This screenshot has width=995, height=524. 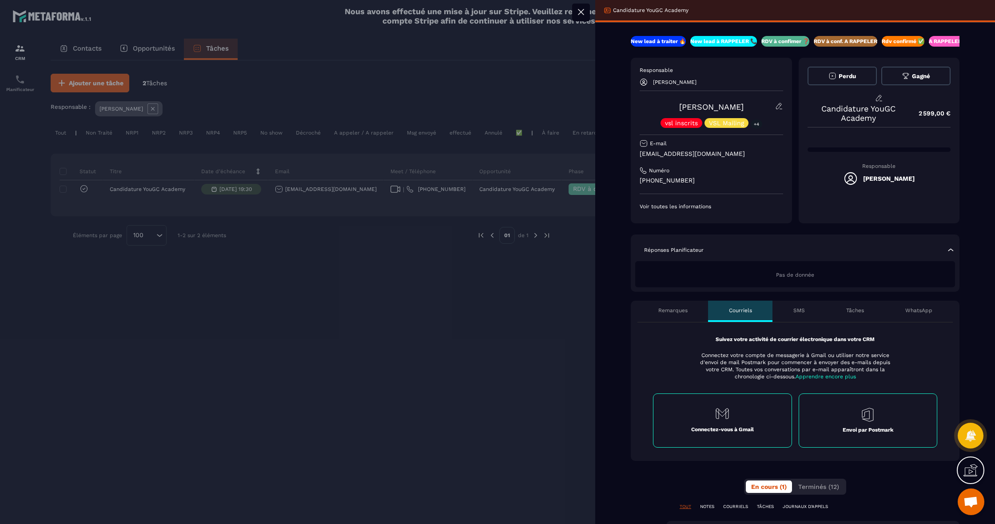 What do you see at coordinates (855, 311) in the screenshot?
I see `p: Tâches` at bounding box center [855, 311].